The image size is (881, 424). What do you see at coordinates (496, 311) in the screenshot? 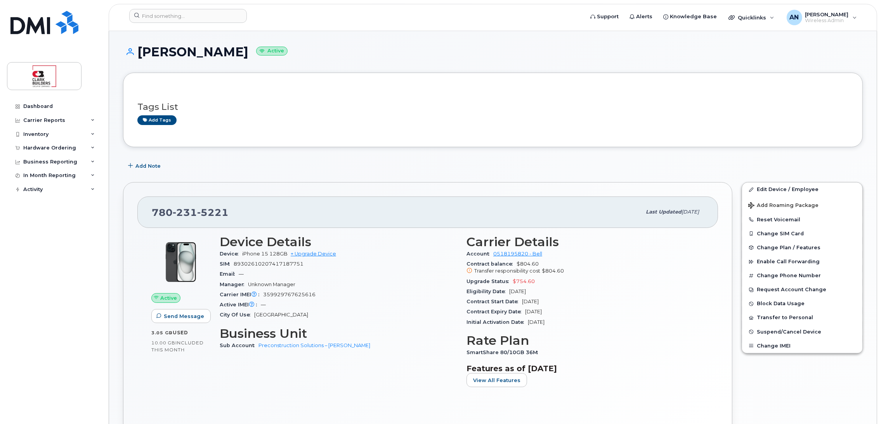
I see `span: Contract Expiry Date` at bounding box center [496, 311].